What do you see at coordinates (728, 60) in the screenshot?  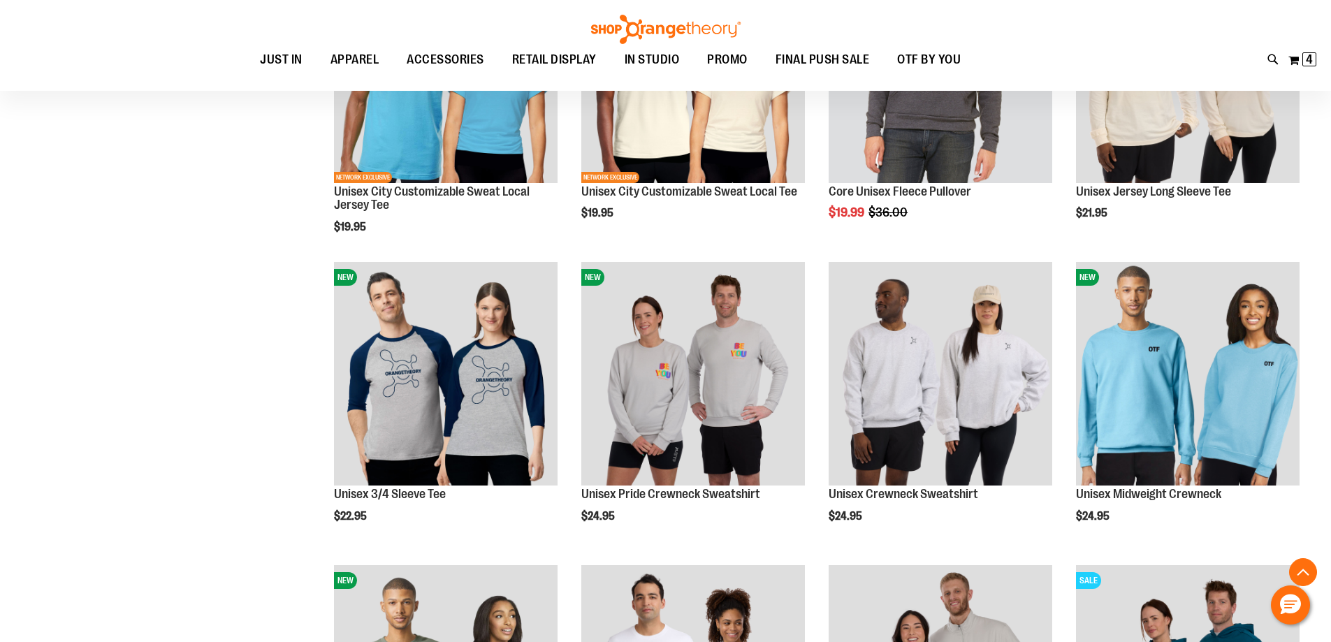 I see `a: PROMO` at bounding box center [728, 60].